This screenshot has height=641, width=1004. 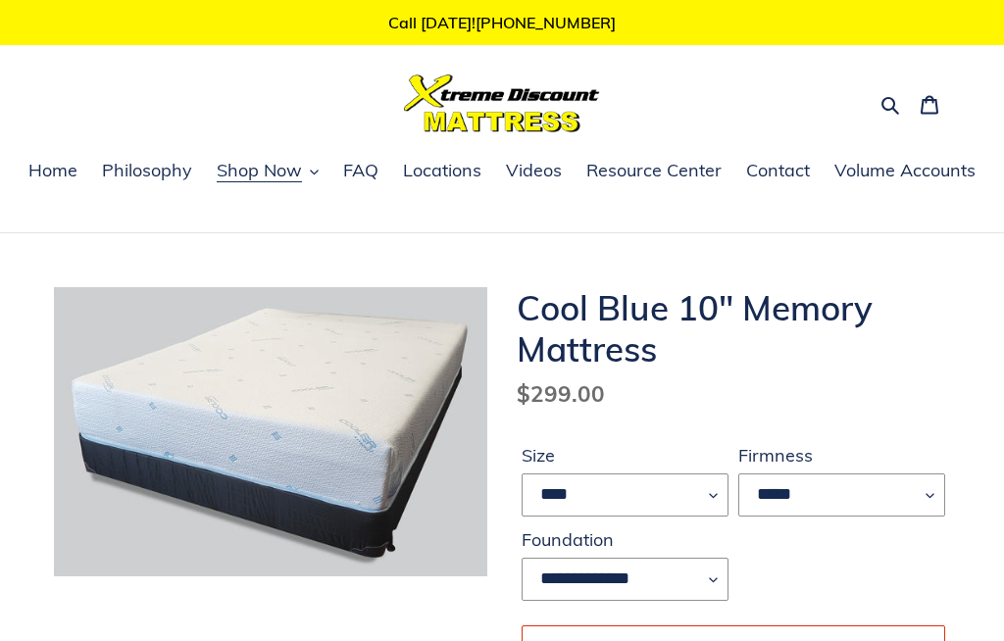 What do you see at coordinates (778, 172) in the screenshot?
I see `a: Contact` at bounding box center [778, 172].